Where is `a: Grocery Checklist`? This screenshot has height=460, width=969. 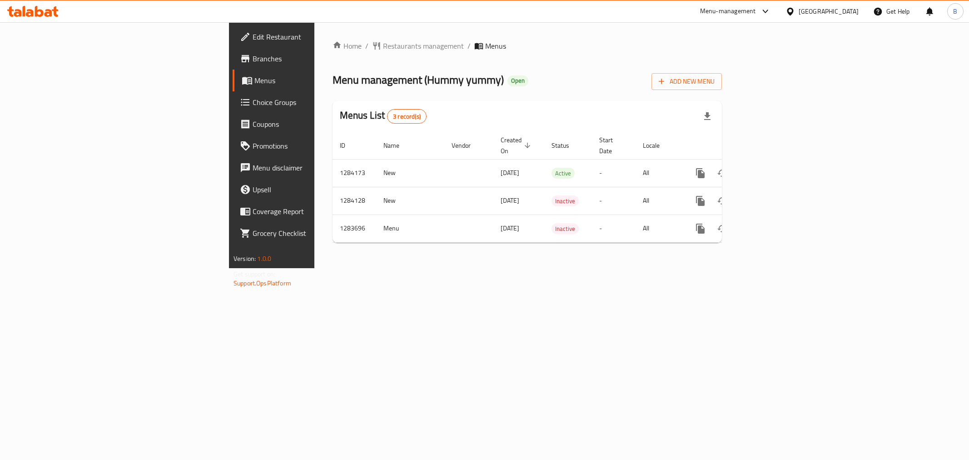
a: Grocery Checklist is located at coordinates (312, 233).